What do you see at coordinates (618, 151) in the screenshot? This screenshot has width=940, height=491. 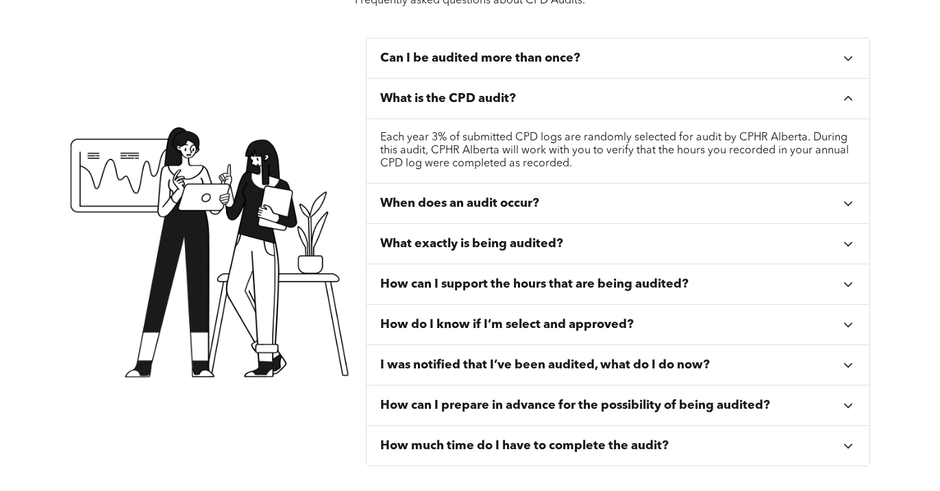 I see `p: Each year 3% of submitted CPD logs are randomly selected for audit by CPHR Alberta. During this a...` at bounding box center [618, 151].